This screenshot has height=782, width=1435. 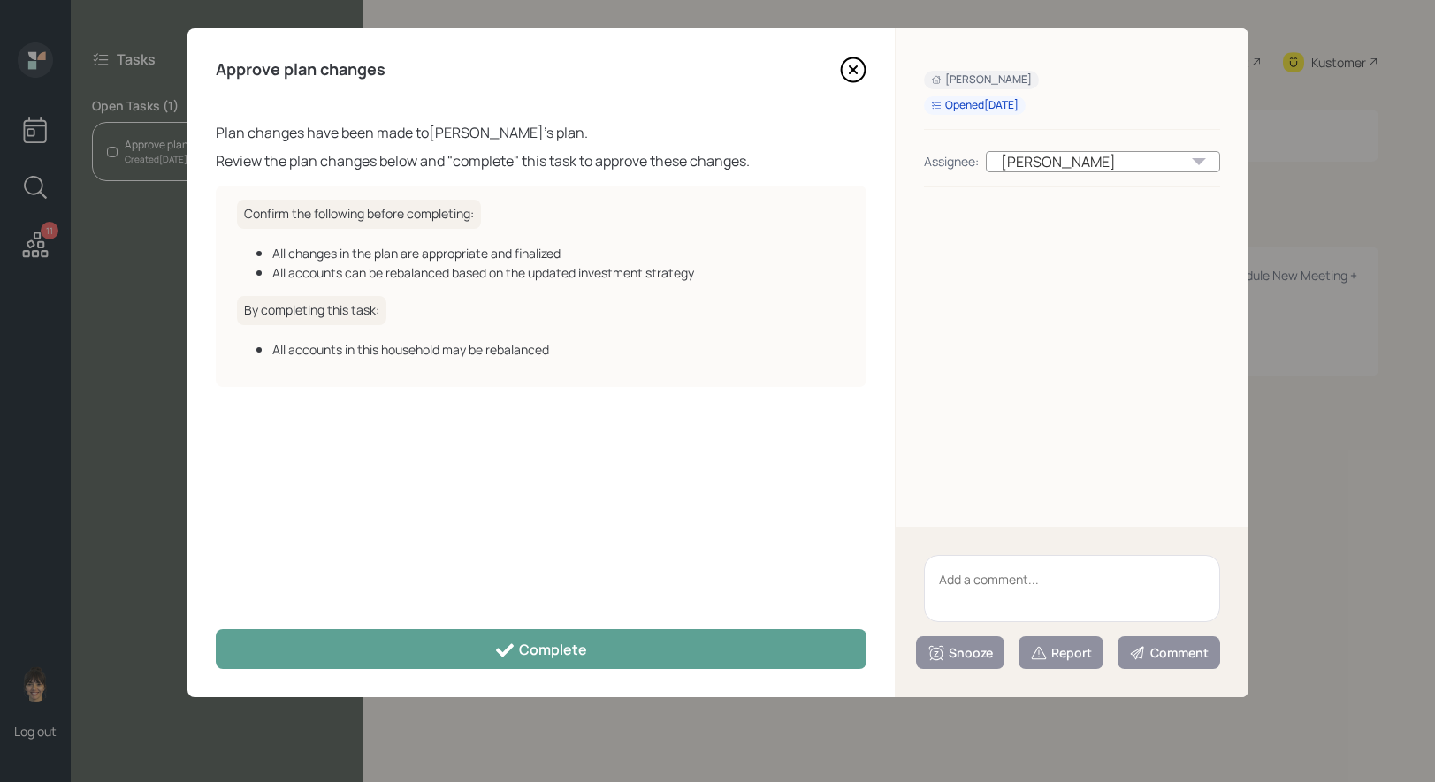 I want to click on button: Snooze, so click(x=960, y=652).